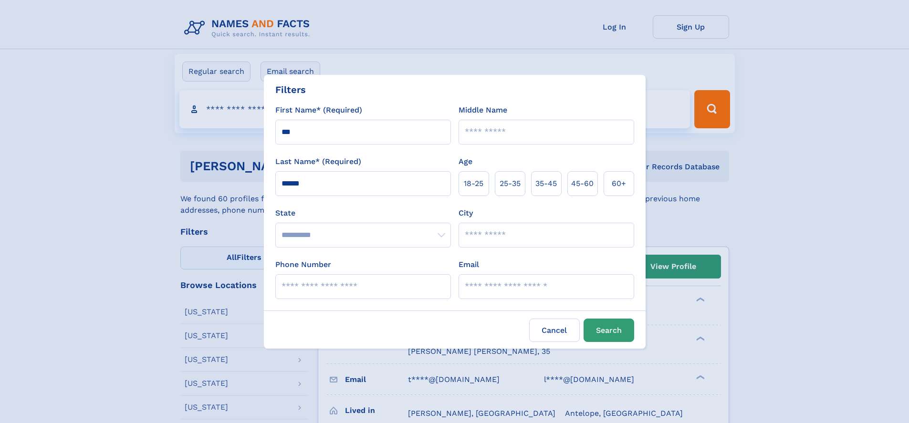 The image size is (909, 423). Describe the element at coordinates (546, 184) in the screenshot. I see `span: 35‑45` at that location.